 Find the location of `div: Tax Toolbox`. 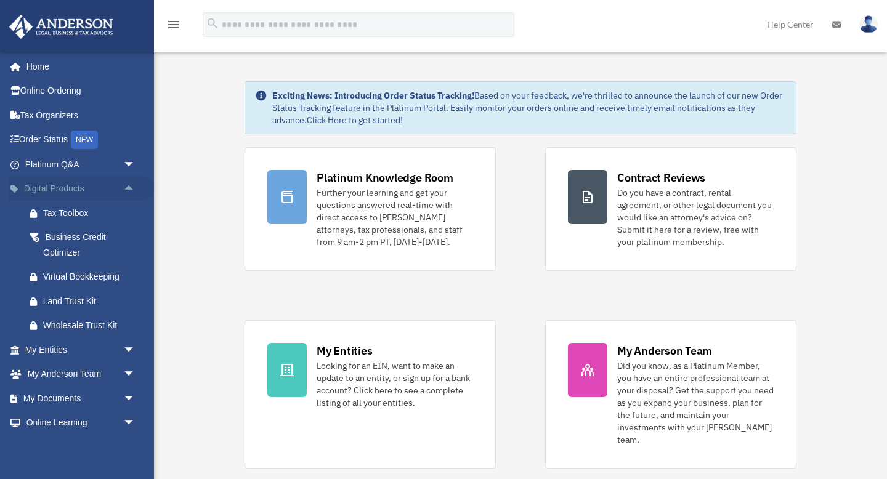

div: Tax Toolbox is located at coordinates (91, 213).